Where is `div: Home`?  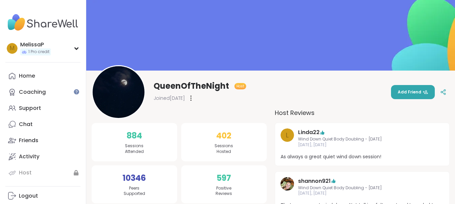 div: Home is located at coordinates (27, 76).